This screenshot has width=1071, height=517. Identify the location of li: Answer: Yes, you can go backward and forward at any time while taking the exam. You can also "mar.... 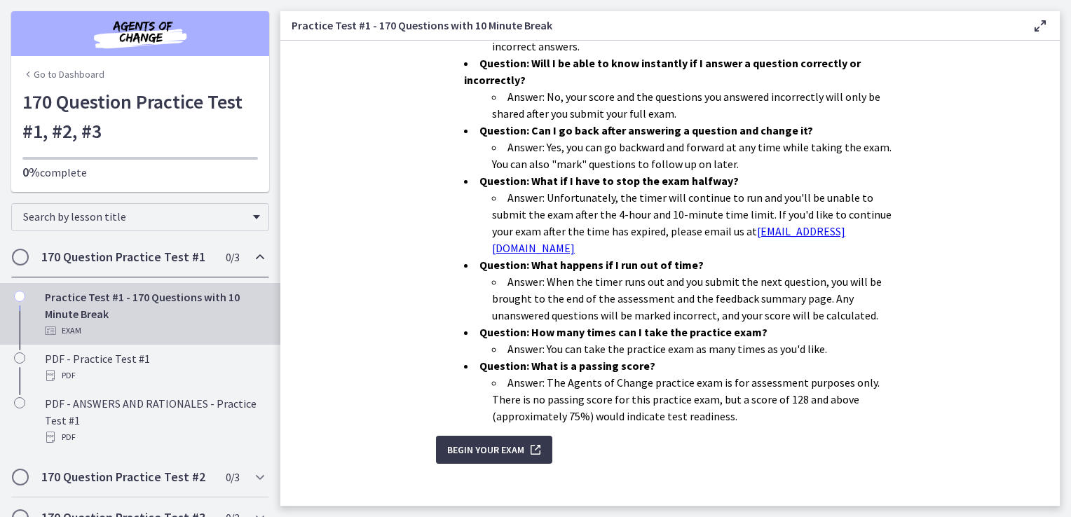
(698, 156).